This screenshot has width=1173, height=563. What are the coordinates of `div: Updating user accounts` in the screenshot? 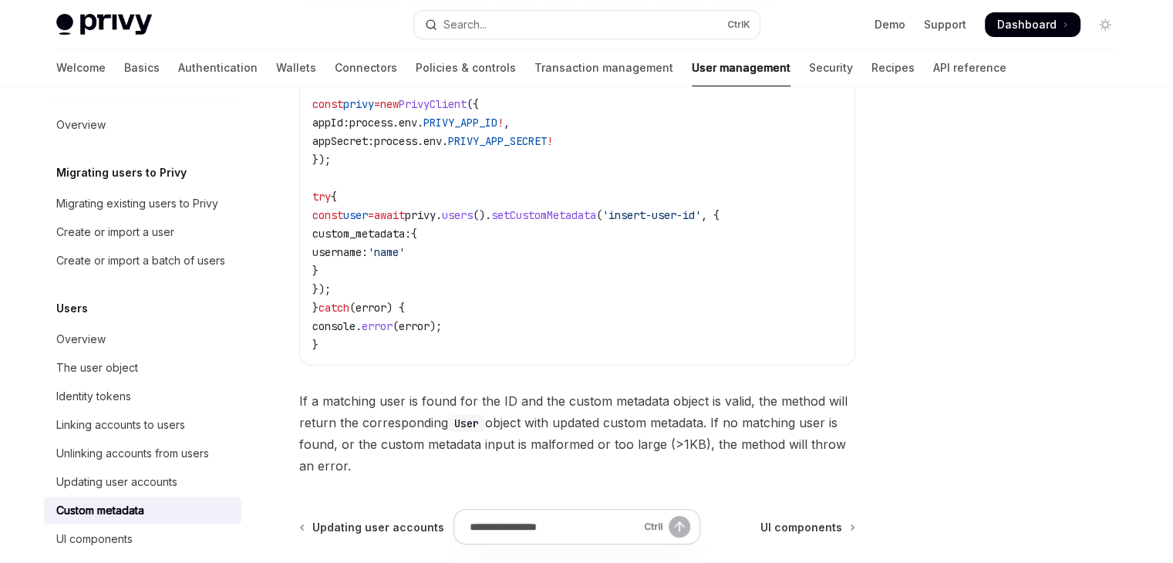 It's located at (116, 482).